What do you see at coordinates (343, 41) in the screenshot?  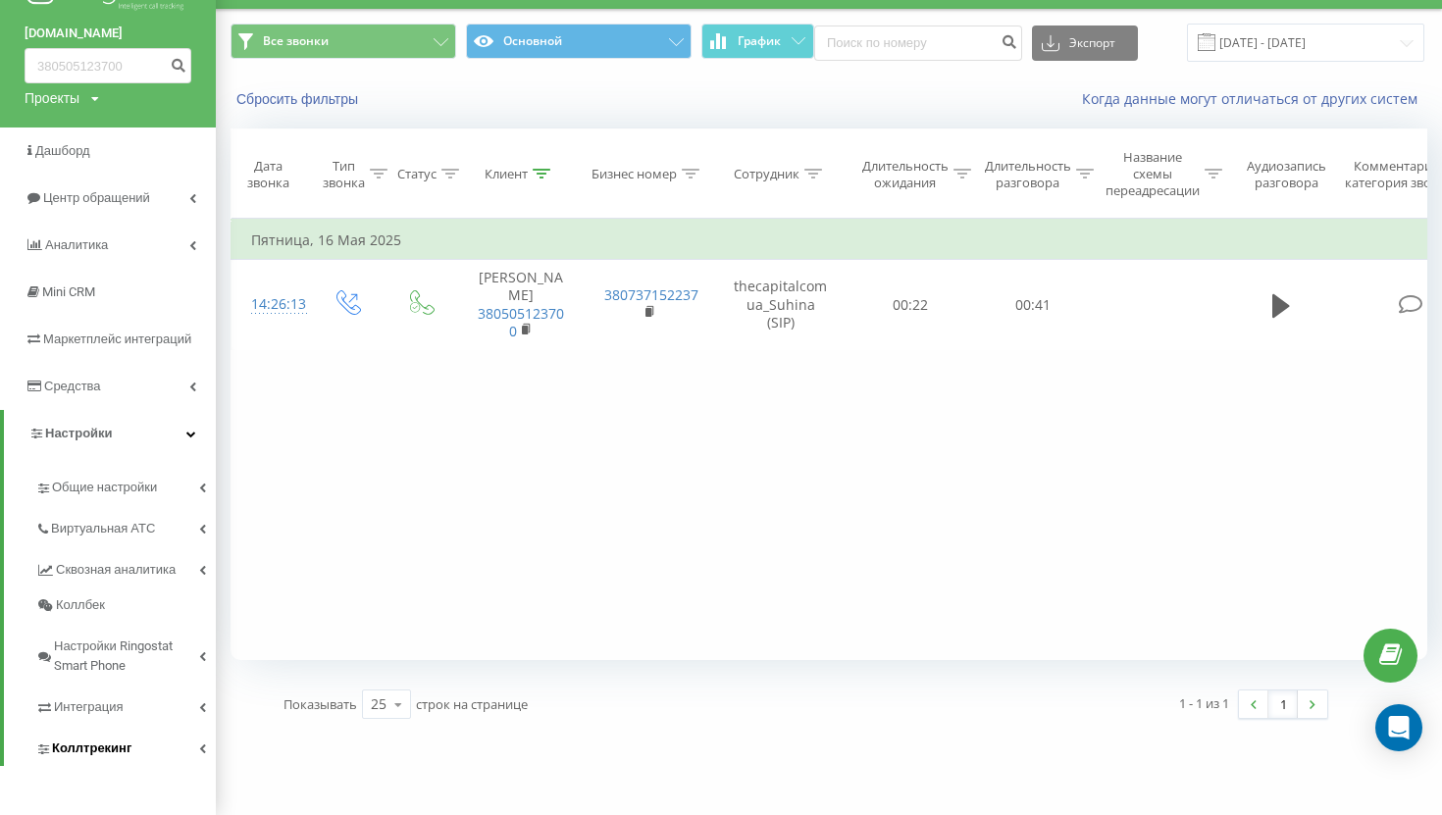 I see `button: Все звонки` at bounding box center [343, 41].